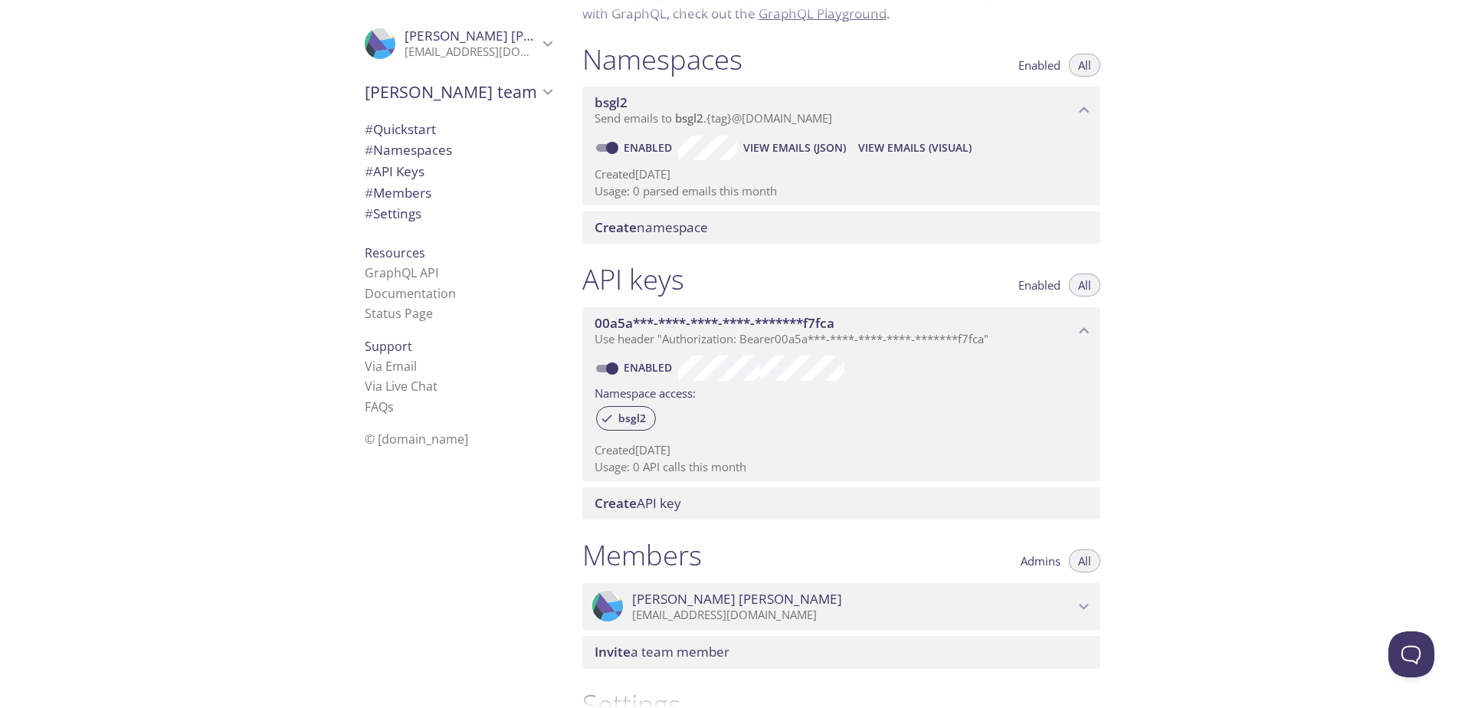  What do you see at coordinates (795, 148) in the screenshot?
I see `button: View Emails (JSON)` at bounding box center [795, 148].